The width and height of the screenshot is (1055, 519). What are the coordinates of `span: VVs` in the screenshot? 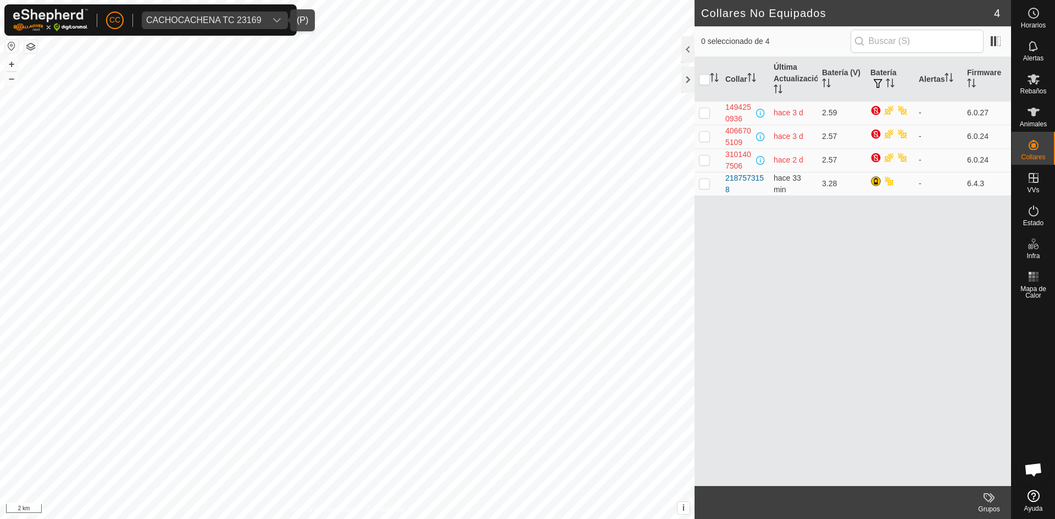 It's located at (1033, 190).